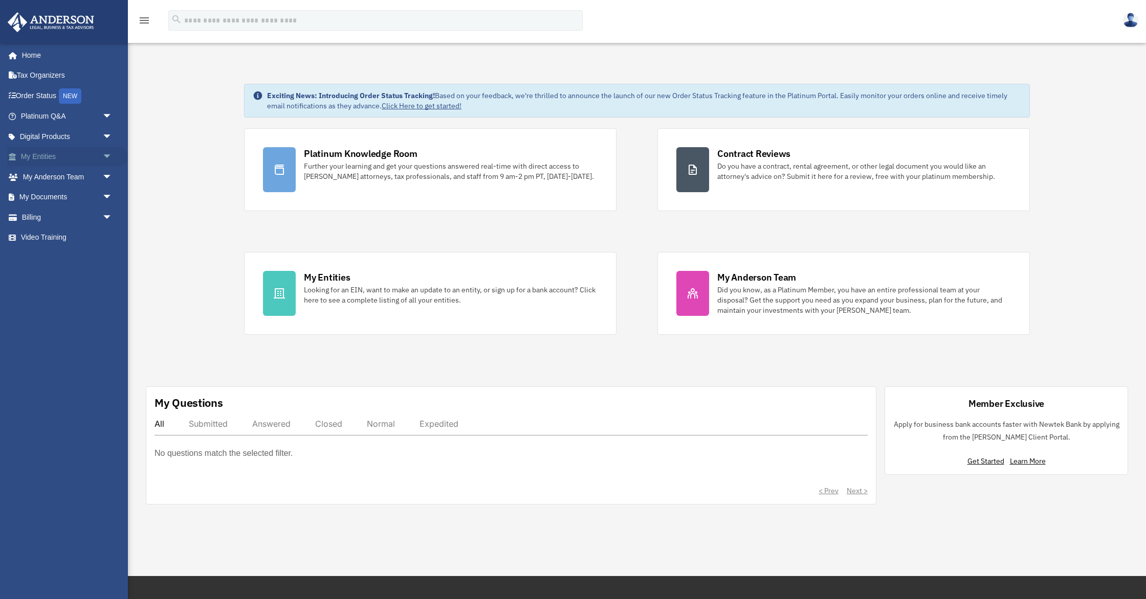 The image size is (1146, 599). I want to click on a: Learn More, so click(1028, 461).